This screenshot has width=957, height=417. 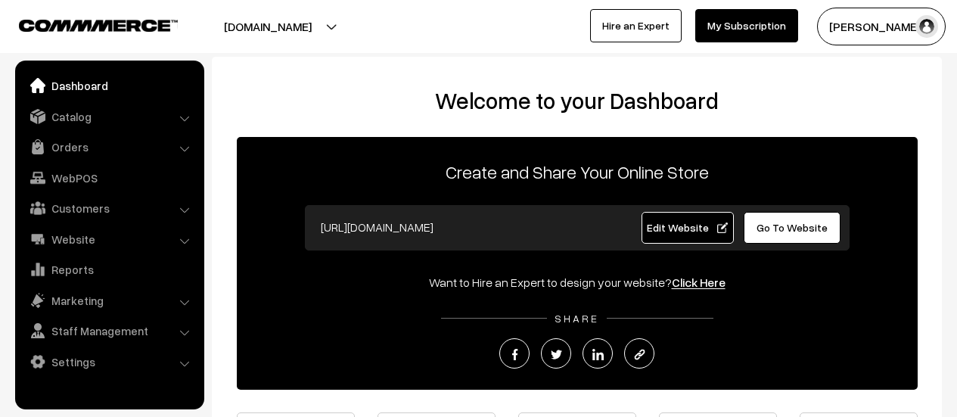 I want to click on div: Want to Hire an Expert to design your website?, so click(x=577, y=282).